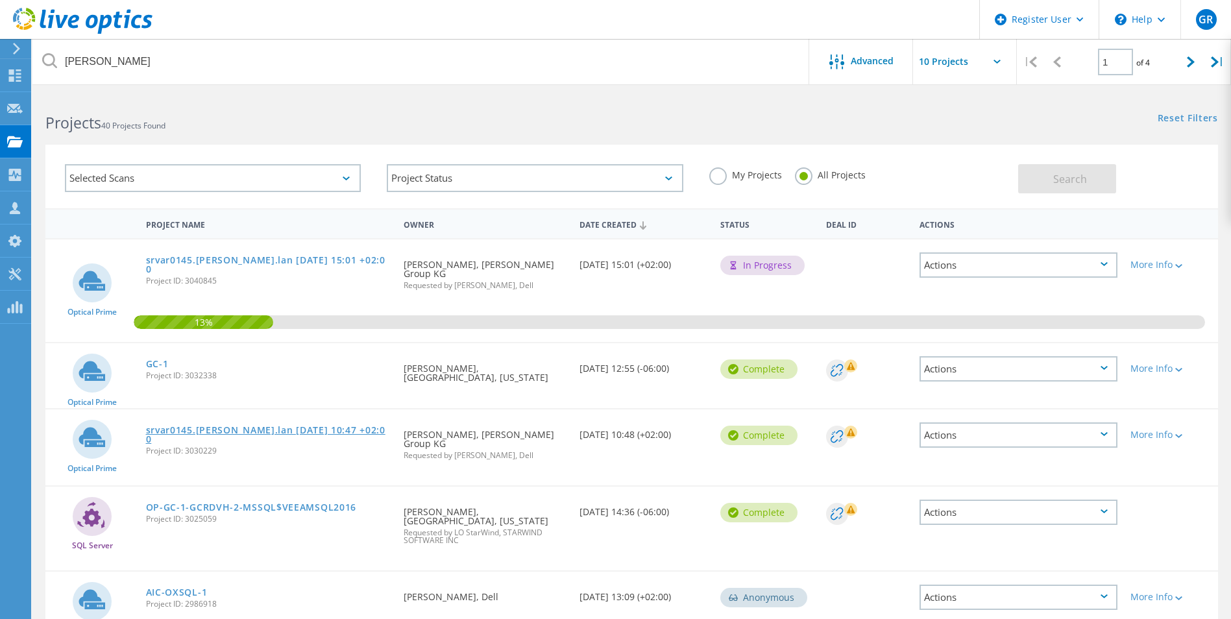 This screenshot has width=1231, height=619. I want to click on span: SQL Server, so click(92, 546).